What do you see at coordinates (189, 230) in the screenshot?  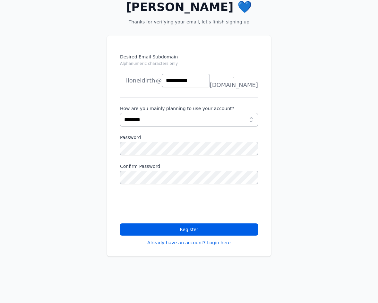 I see `button: Register` at bounding box center [189, 230].